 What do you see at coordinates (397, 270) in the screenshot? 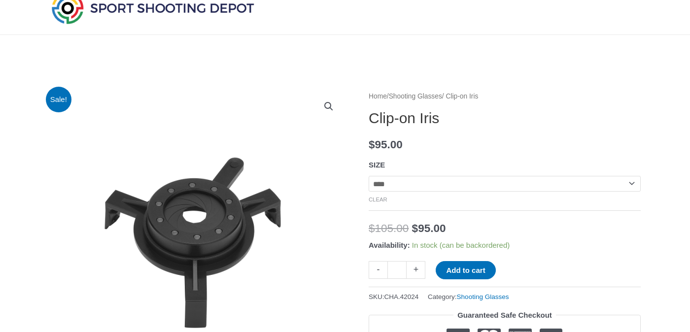
I see `input: Product quantity` at bounding box center [397, 270].